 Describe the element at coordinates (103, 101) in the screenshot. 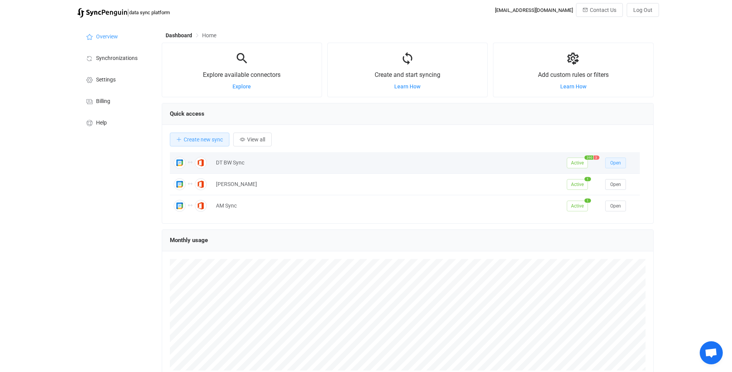

I see `span: Billing` at that location.